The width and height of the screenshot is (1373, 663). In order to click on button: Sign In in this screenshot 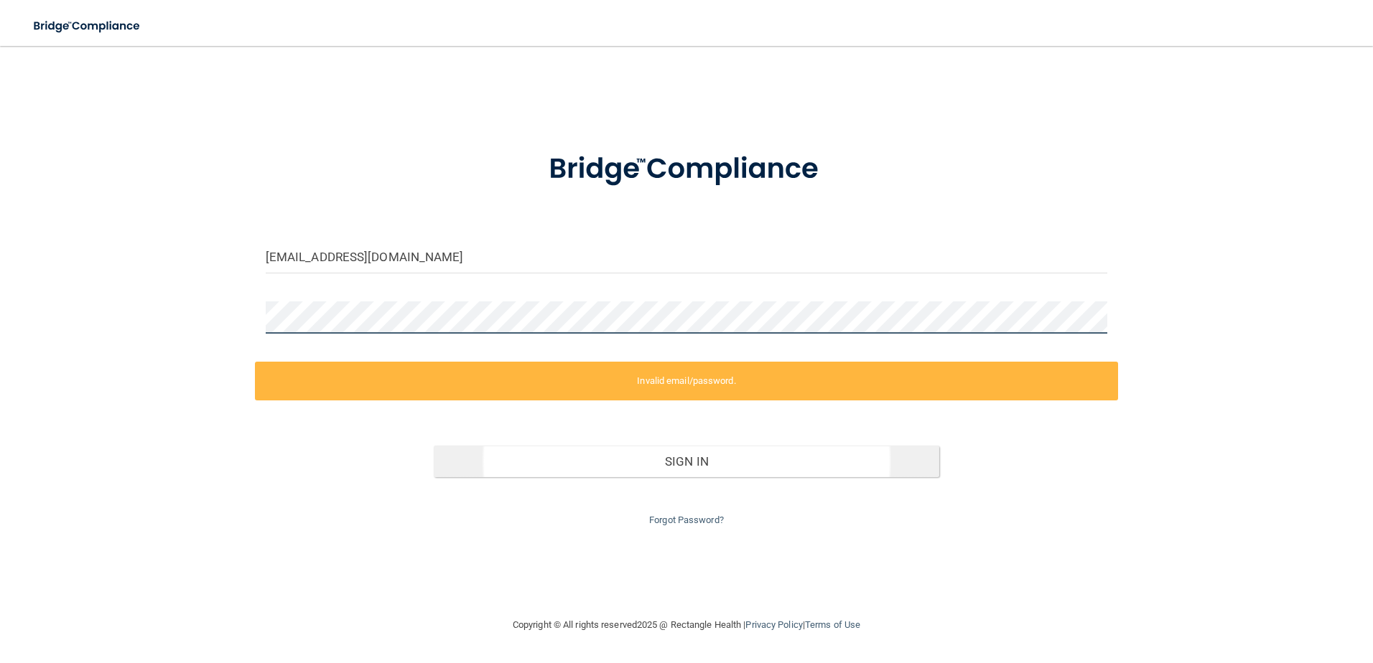, I will do `click(686, 462)`.